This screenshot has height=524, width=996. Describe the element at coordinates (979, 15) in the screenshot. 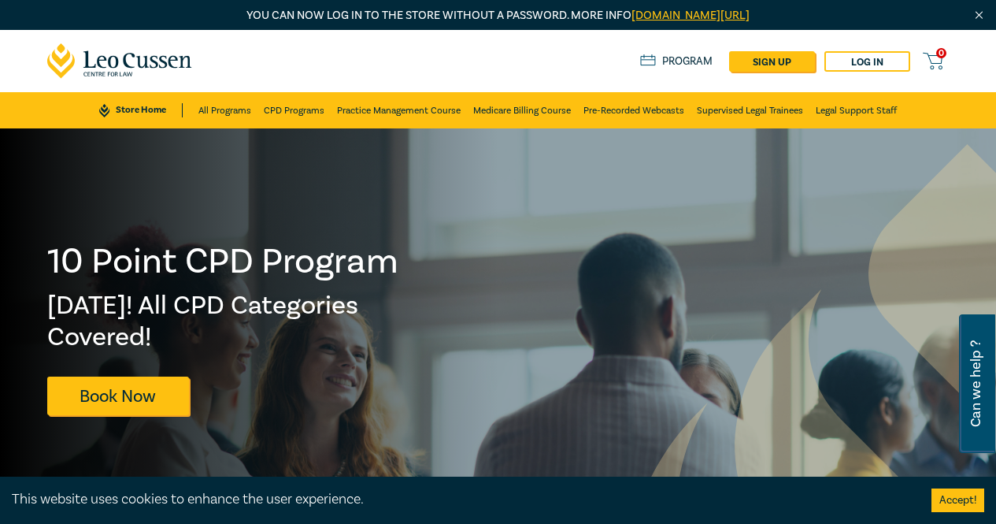

I see `div: Close` at that location.